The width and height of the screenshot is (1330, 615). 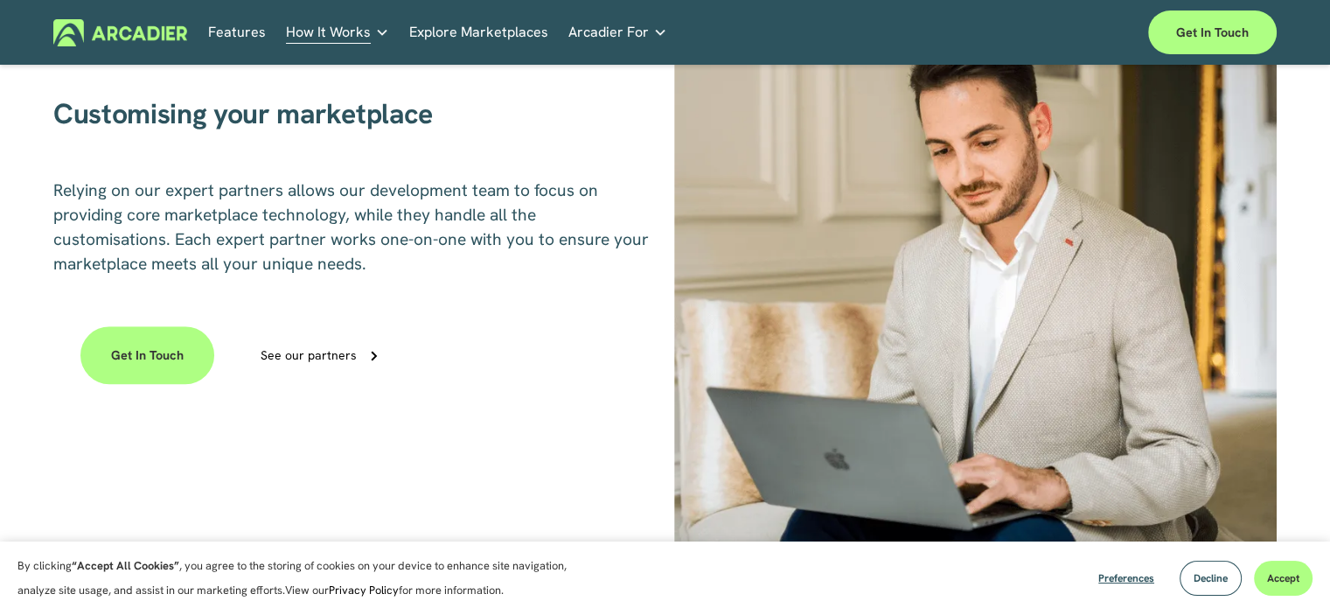 What do you see at coordinates (354, 355) in the screenshot?
I see `a: See our partners` at bounding box center [354, 355].